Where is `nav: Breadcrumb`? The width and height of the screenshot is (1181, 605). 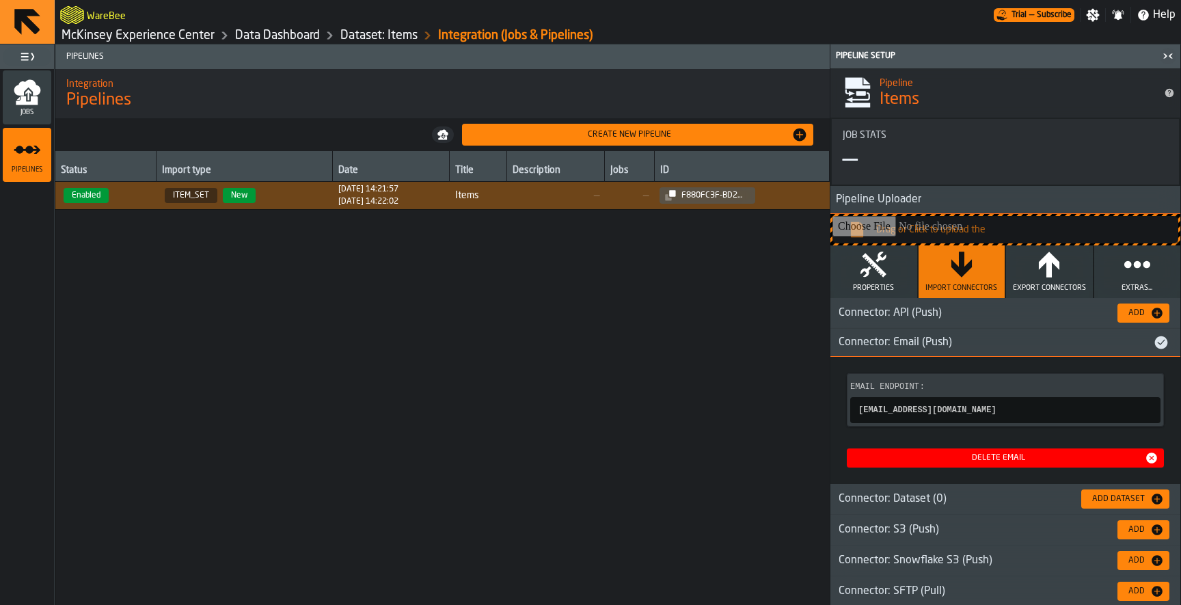
nav: Breadcrumb is located at coordinates (339, 36).